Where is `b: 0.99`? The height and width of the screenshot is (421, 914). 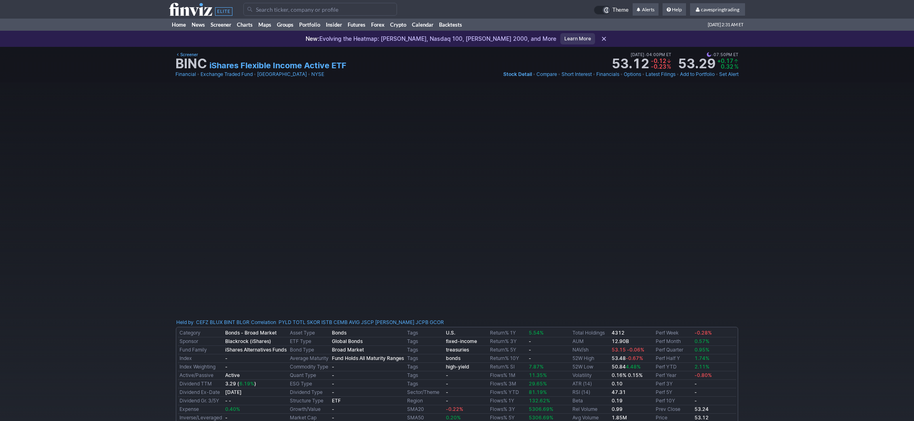
b: 0.99 is located at coordinates (617, 409).